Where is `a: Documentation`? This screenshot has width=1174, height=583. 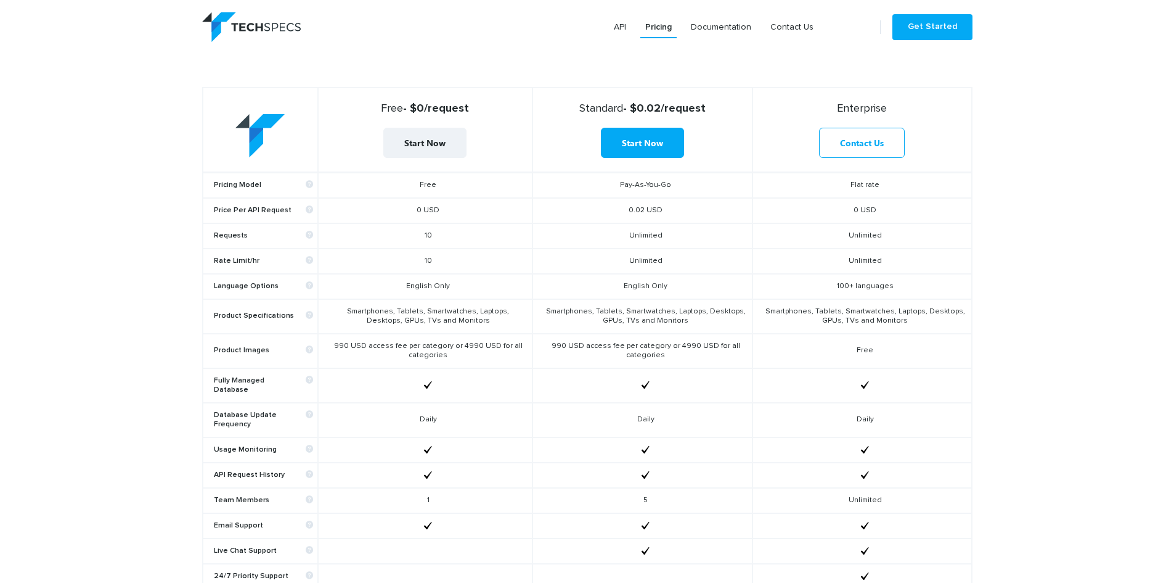
a: Documentation is located at coordinates (721, 27).